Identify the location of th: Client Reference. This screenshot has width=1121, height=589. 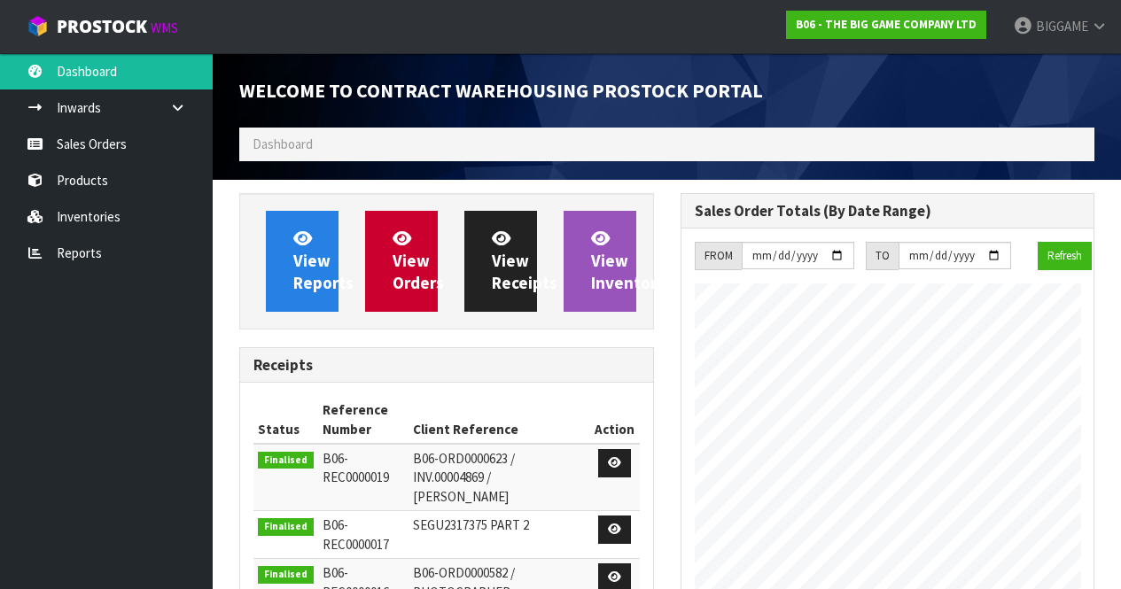
(499, 420).